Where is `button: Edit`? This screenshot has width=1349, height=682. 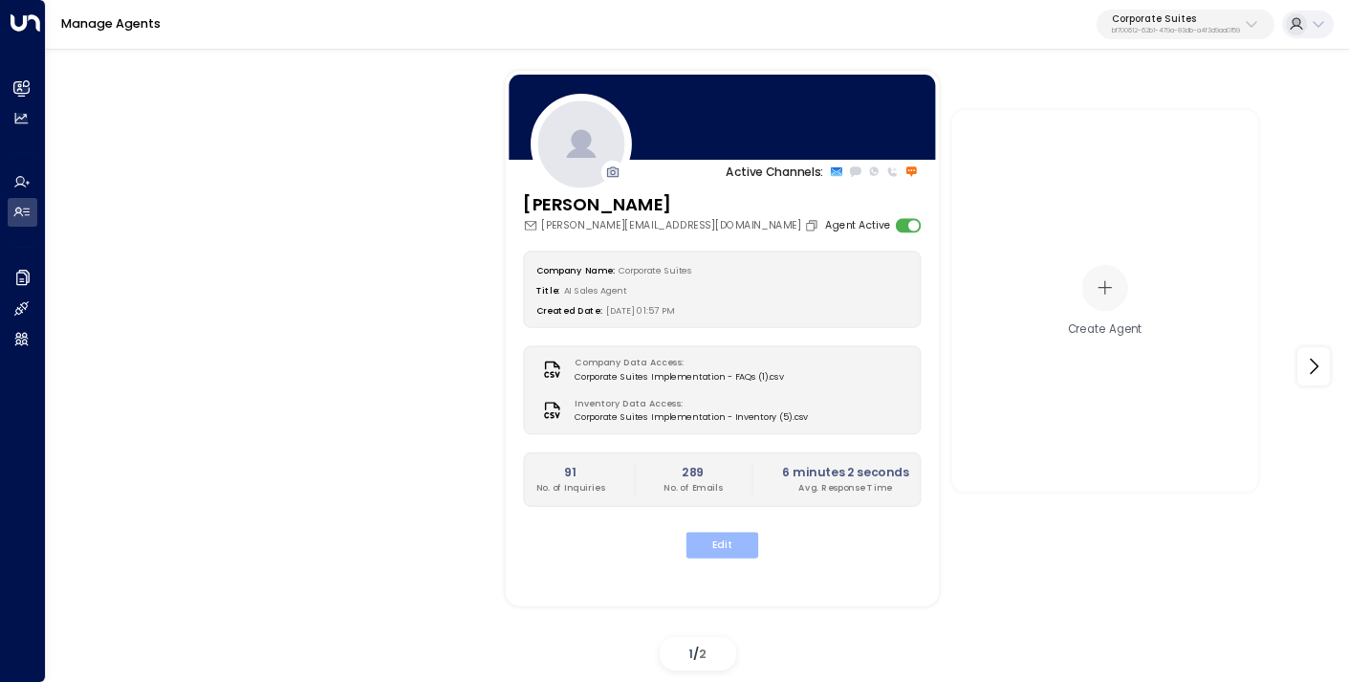
button: Edit is located at coordinates (723, 544).